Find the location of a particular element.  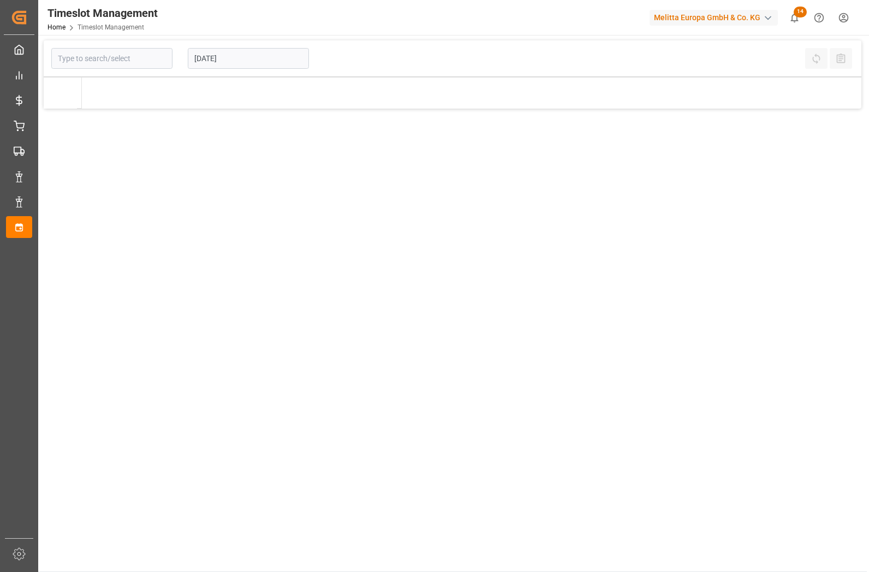

div: Melitta Europa GmbH & Co. KG is located at coordinates (713, 17).